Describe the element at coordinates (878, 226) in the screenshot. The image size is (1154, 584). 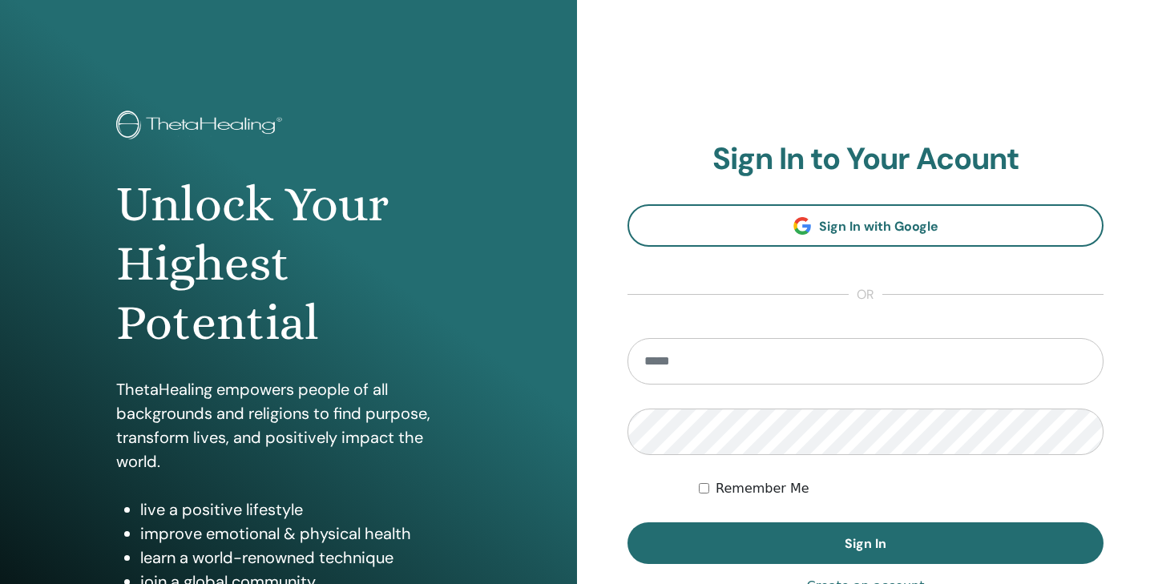
I see `span: Sign In with Google` at that location.